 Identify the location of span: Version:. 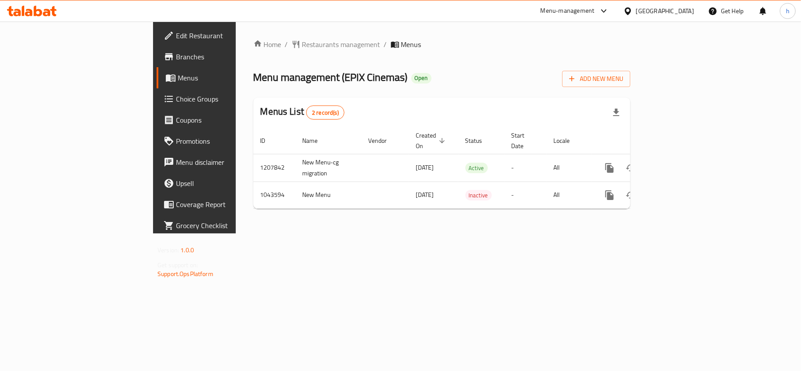
(168, 250).